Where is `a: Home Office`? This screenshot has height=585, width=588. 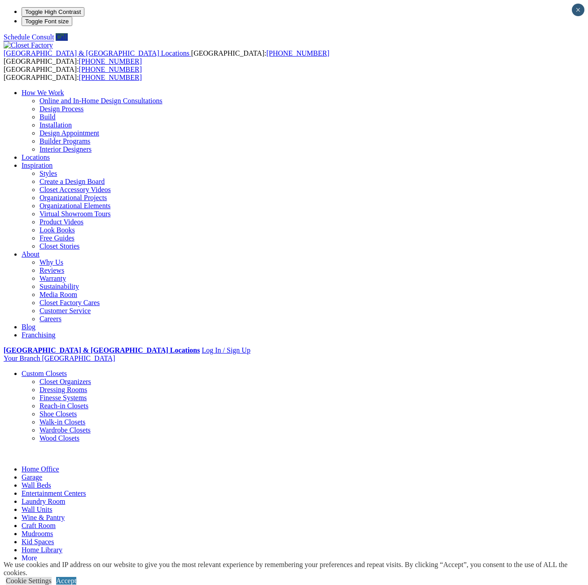 a: Home Office is located at coordinates (40, 469).